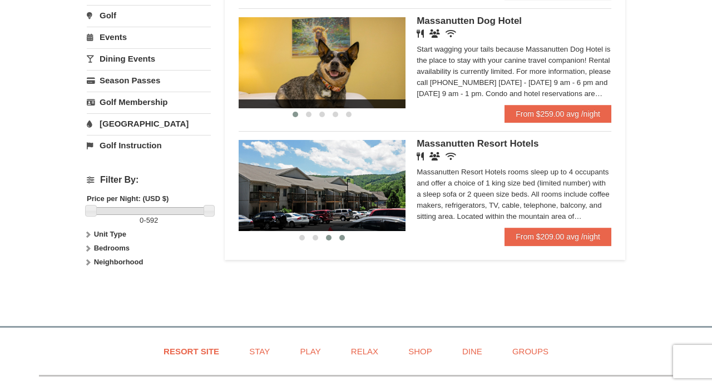 The height and width of the screenshot is (386, 712). Describe the element at coordinates (148, 180) in the screenshot. I see `h4: Filter By:` at that location.